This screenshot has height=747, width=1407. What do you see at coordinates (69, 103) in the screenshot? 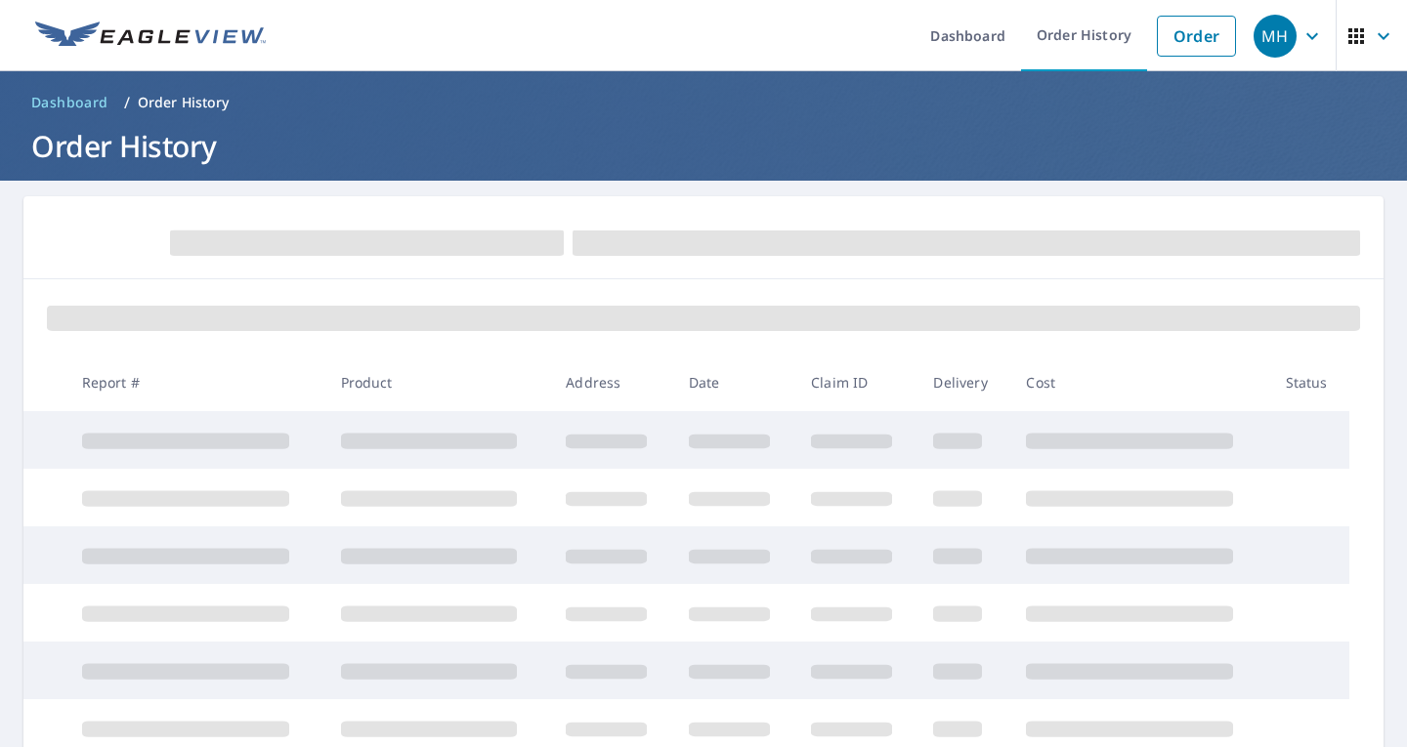
I see `span: Dashboard` at bounding box center [69, 103].